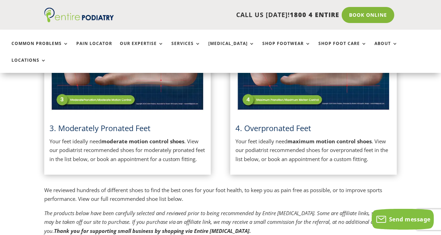  I want to click on a: Shop Foot Care, so click(342, 48).